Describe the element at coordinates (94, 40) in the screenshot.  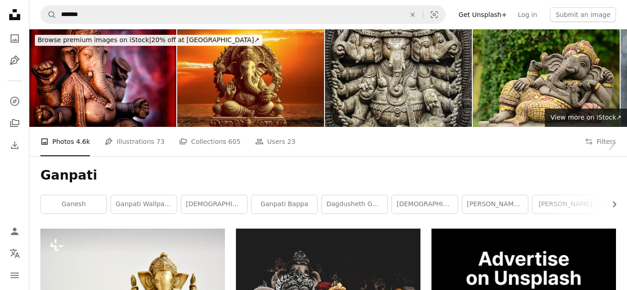
I see `span: Browse premium images on iStock |` at that location.